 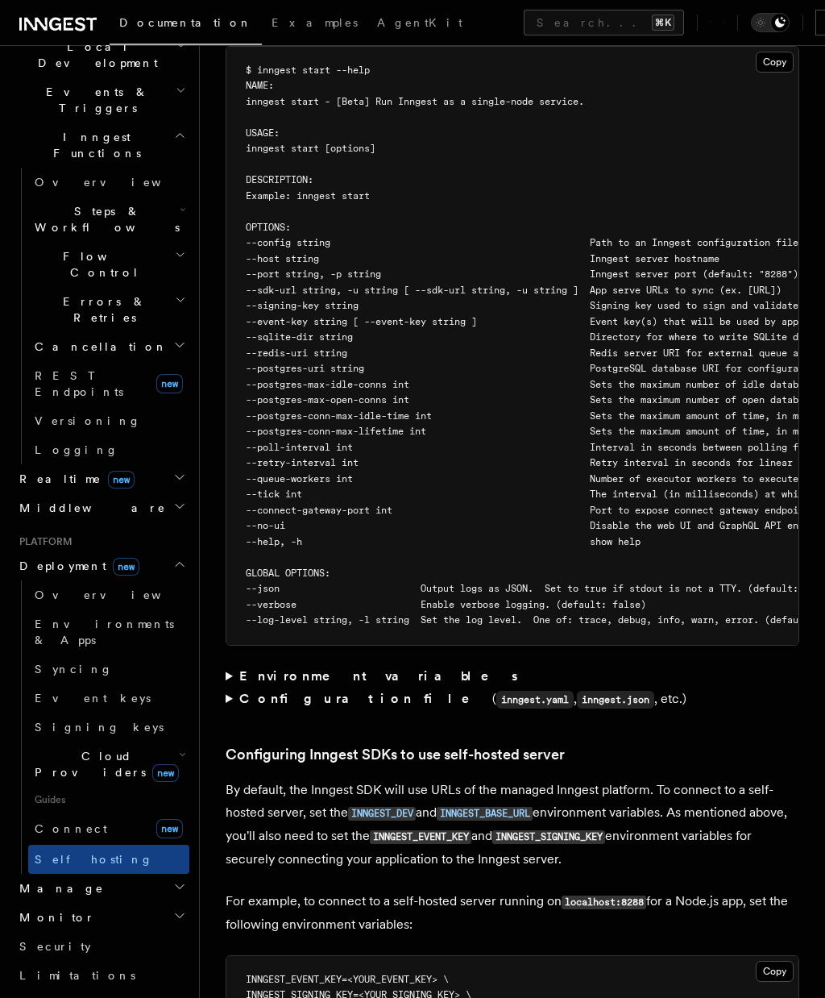 I want to click on code: inngest.yaml, so click(x=535, y=699).